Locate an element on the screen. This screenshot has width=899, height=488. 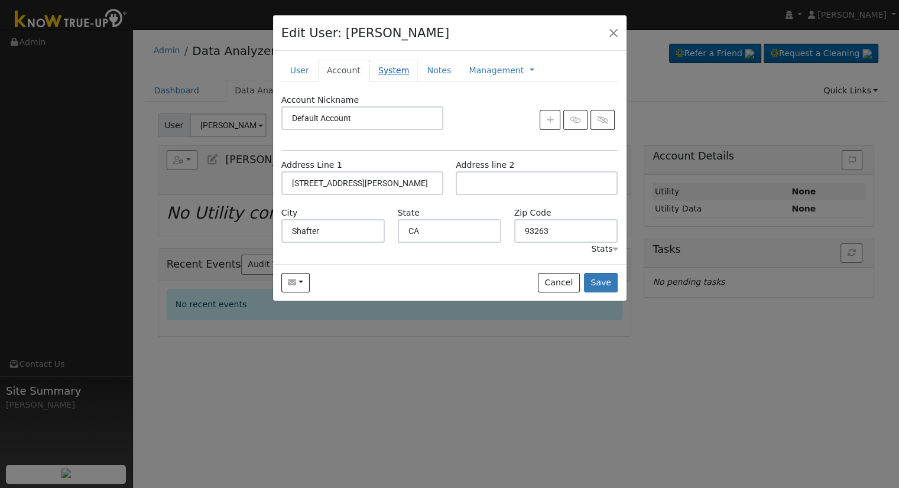
label: State is located at coordinates (408, 213).